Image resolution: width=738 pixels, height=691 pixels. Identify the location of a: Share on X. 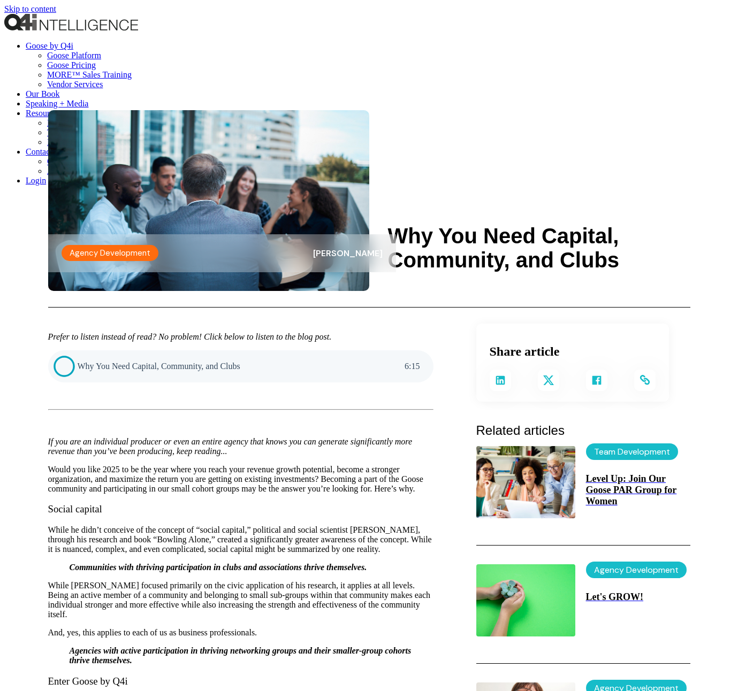
(548, 380).